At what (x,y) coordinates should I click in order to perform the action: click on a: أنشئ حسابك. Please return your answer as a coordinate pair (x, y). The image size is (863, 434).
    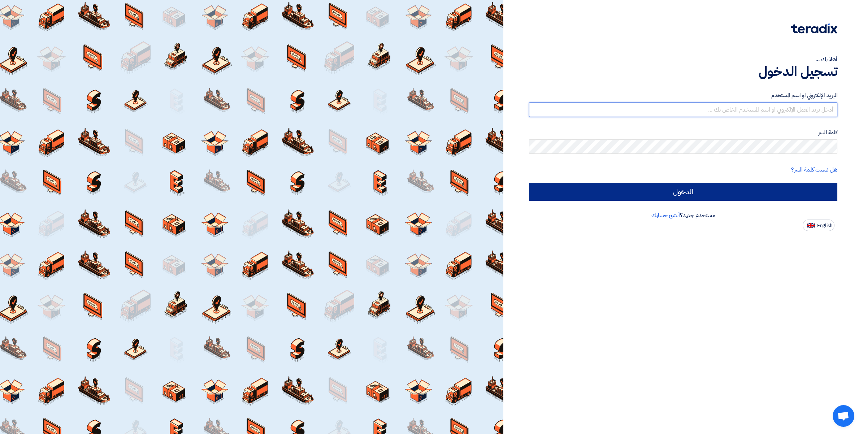
    Looking at the image, I should click on (665, 215).